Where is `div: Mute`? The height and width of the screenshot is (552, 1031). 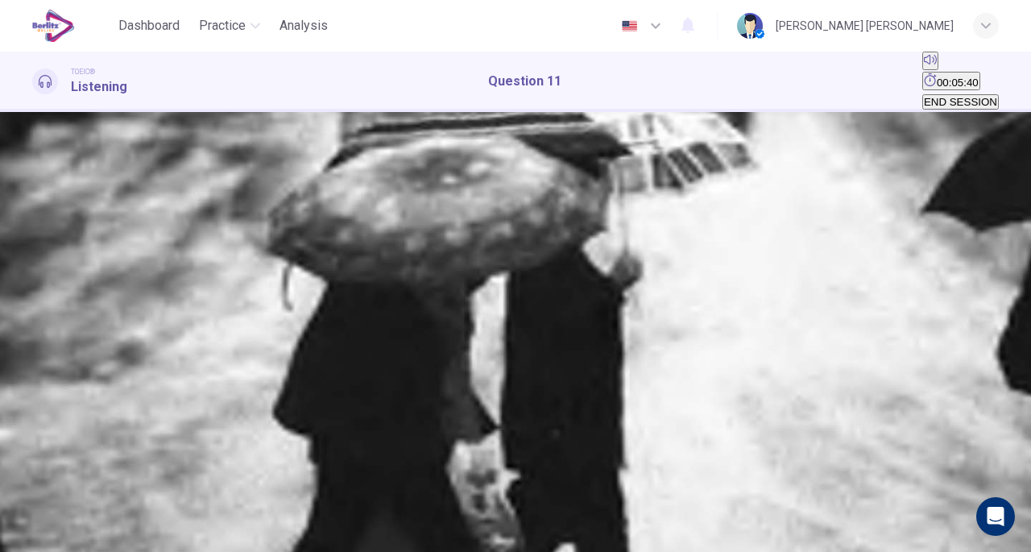 div: Mute is located at coordinates (960, 61).